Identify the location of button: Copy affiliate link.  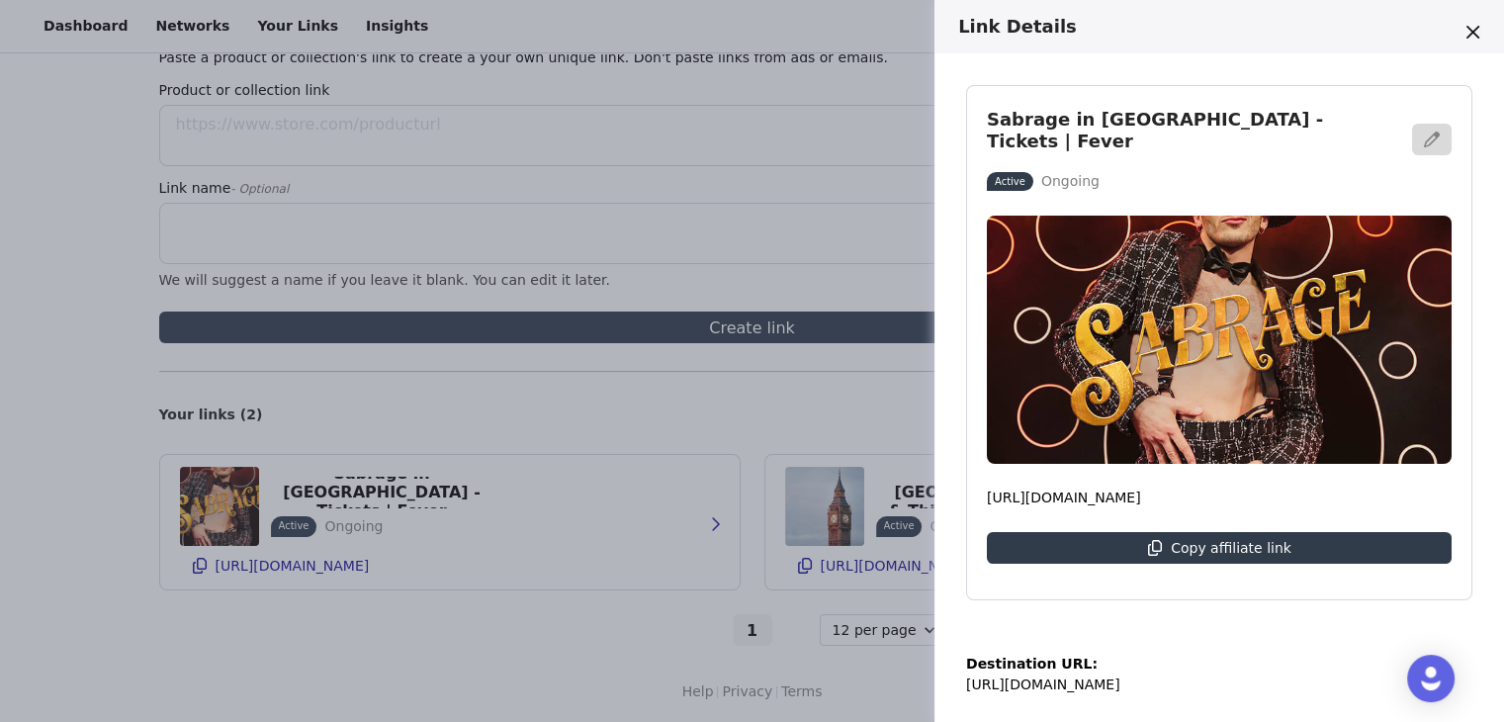
(1219, 548).